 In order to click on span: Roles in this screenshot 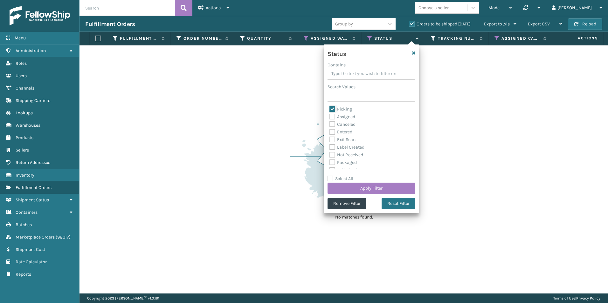, I will do `click(21, 63)`.